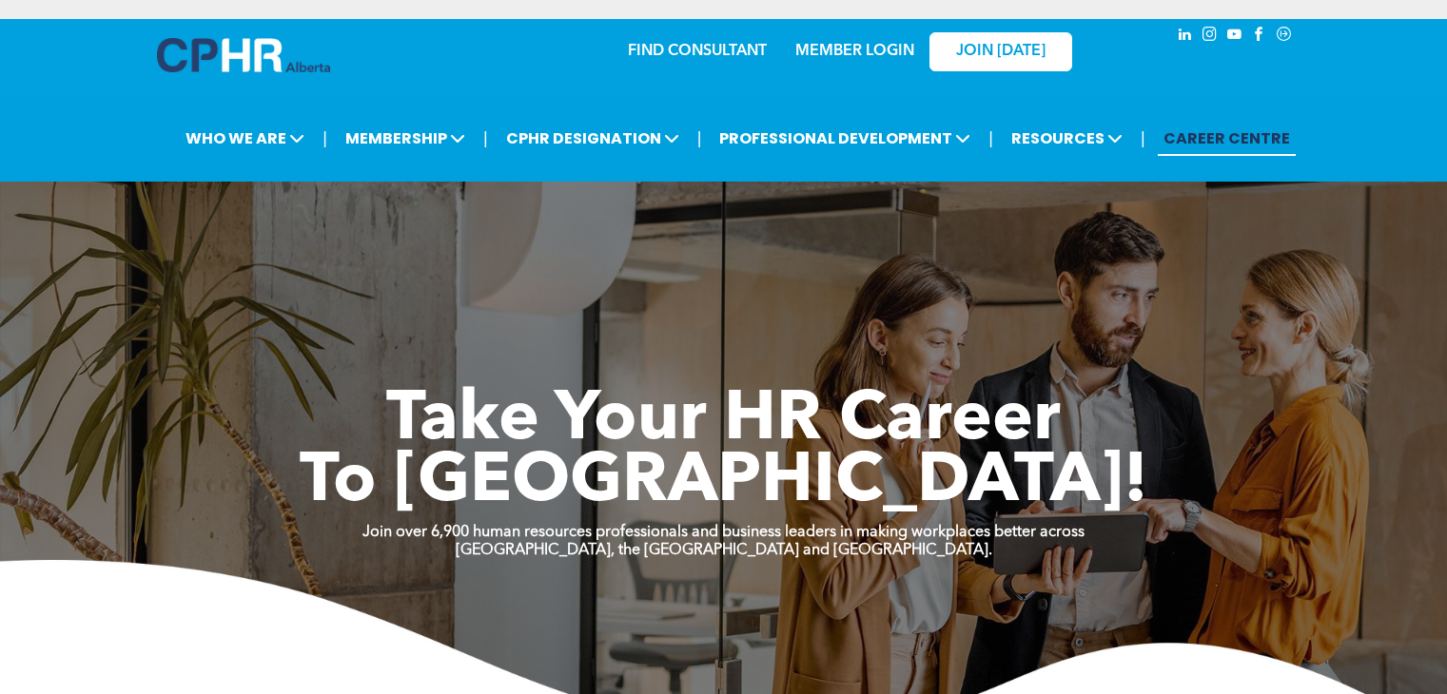 The image size is (1447, 694). I want to click on strong: Join over 6,900 human resources professionals and business leaders in making workplaces better ac..., so click(723, 533).